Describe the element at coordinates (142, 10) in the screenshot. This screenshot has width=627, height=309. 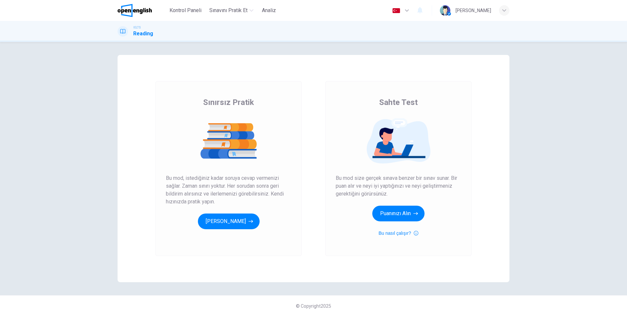
I see `a: OpenEnglish logo` at that location.